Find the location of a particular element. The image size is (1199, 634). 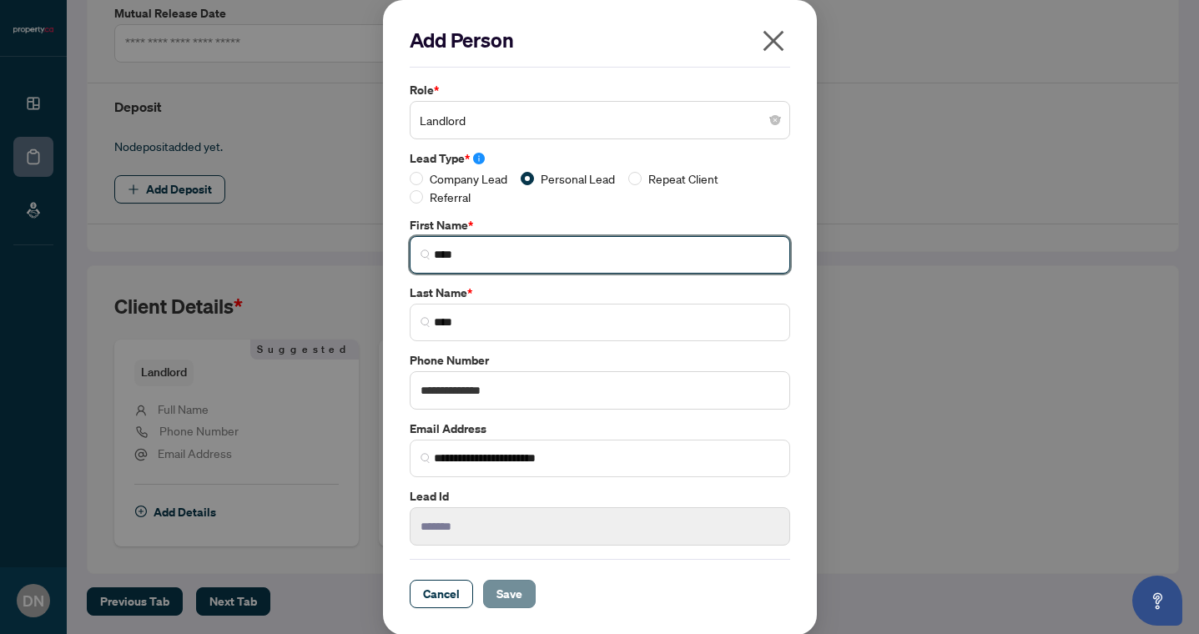

h2: Add Person is located at coordinates (600, 40).